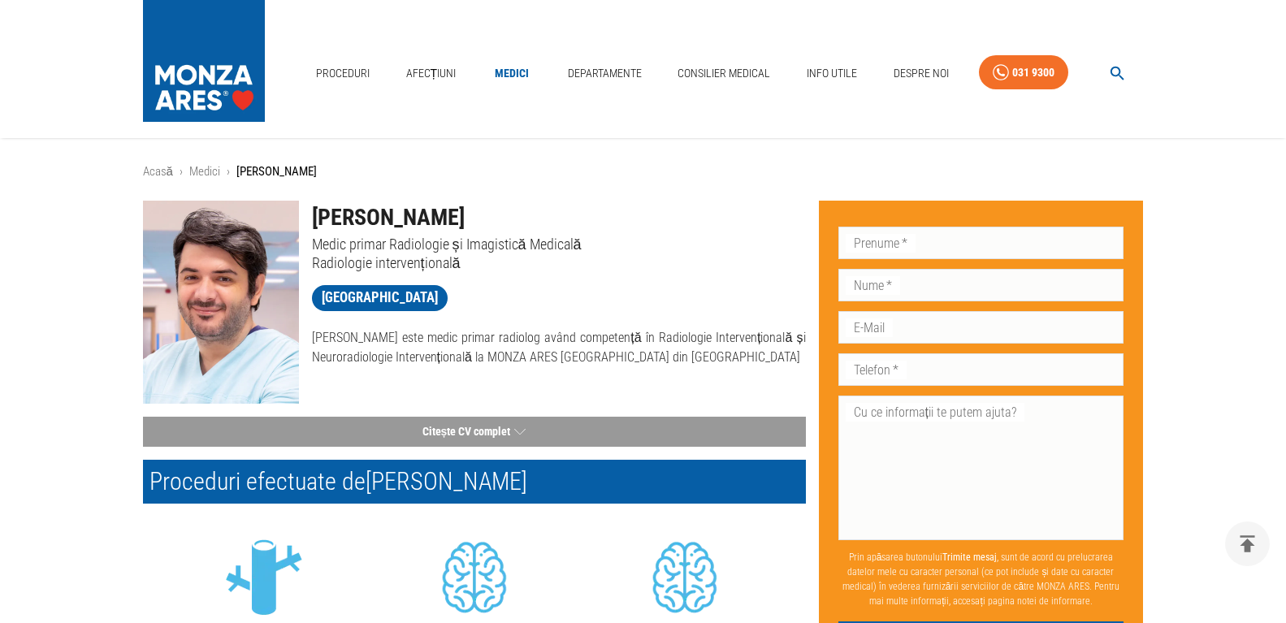 Image resolution: width=1286 pixels, height=623 pixels. Describe the element at coordinates (431, 73) in the screenshot. I see `a: Afecțiuni` at that location.